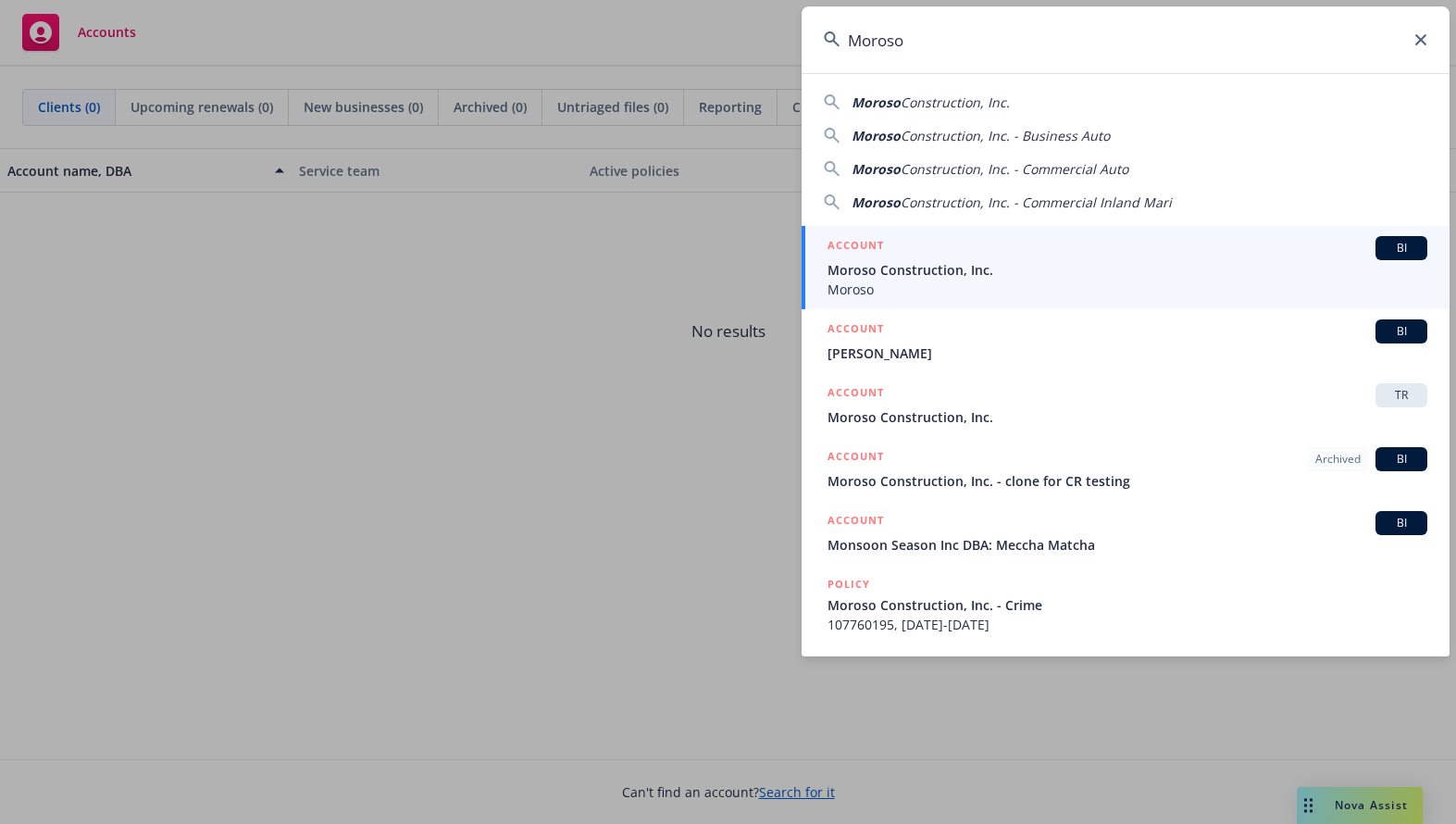  Describe the element at coordinates (1127, 481) in the screenshot. I see `span: Moroso Construction, Inc. - clone for CR testing` at that location.